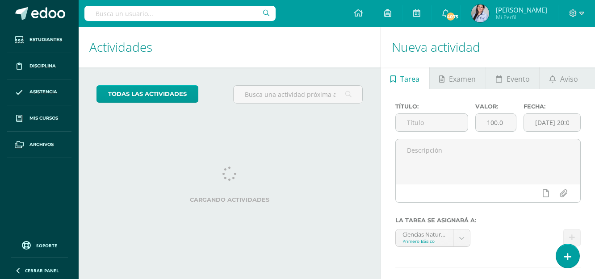 This screenshot has width=595, height=279. What do you see at coordinates (39, 40) in the screenshot?
I see `a: Estudiantes` at bounding box center [39, 40].